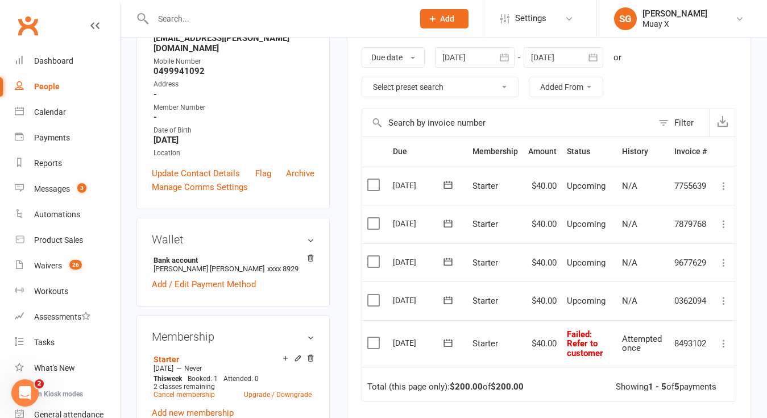 The width and height of the screenshot is (767, 418). Describe the element at coordinates (196, 173) in the screenshot. I see `a: Update Contact Details` at that location.